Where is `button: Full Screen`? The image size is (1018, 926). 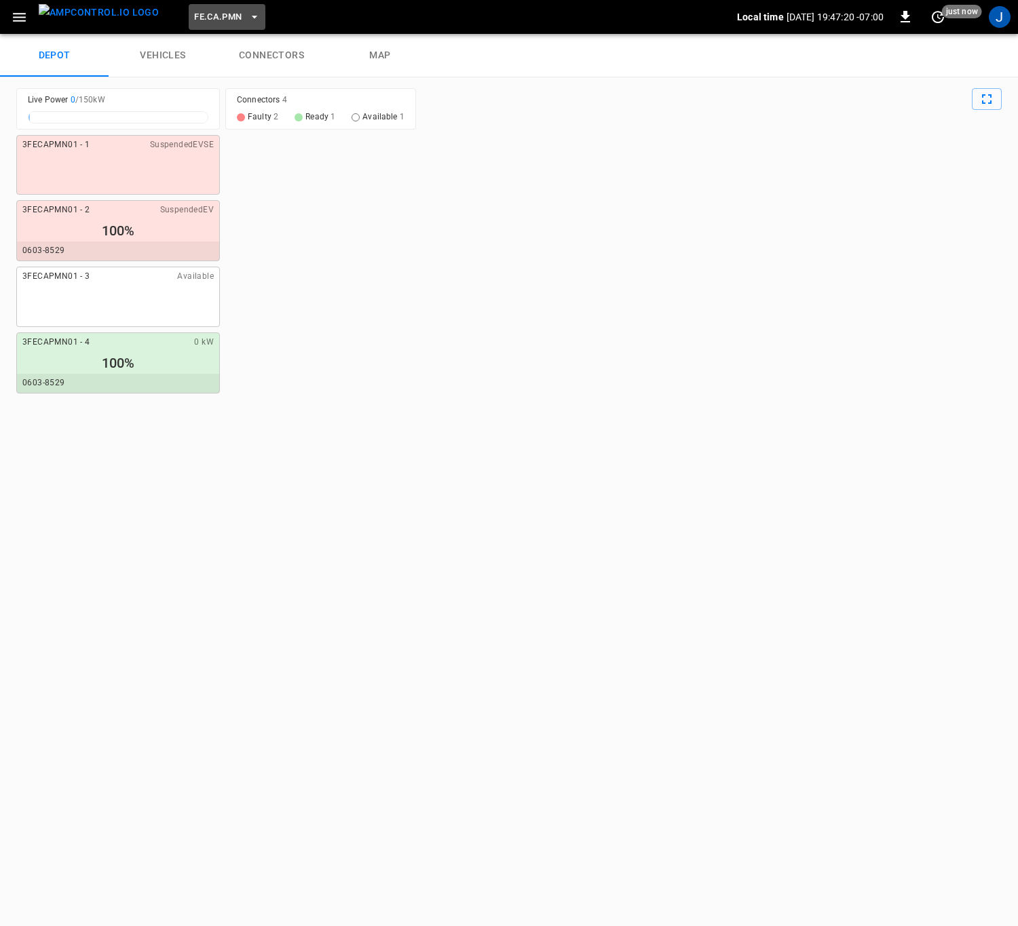
button: Full Screen is located at coordinates (987, 99).